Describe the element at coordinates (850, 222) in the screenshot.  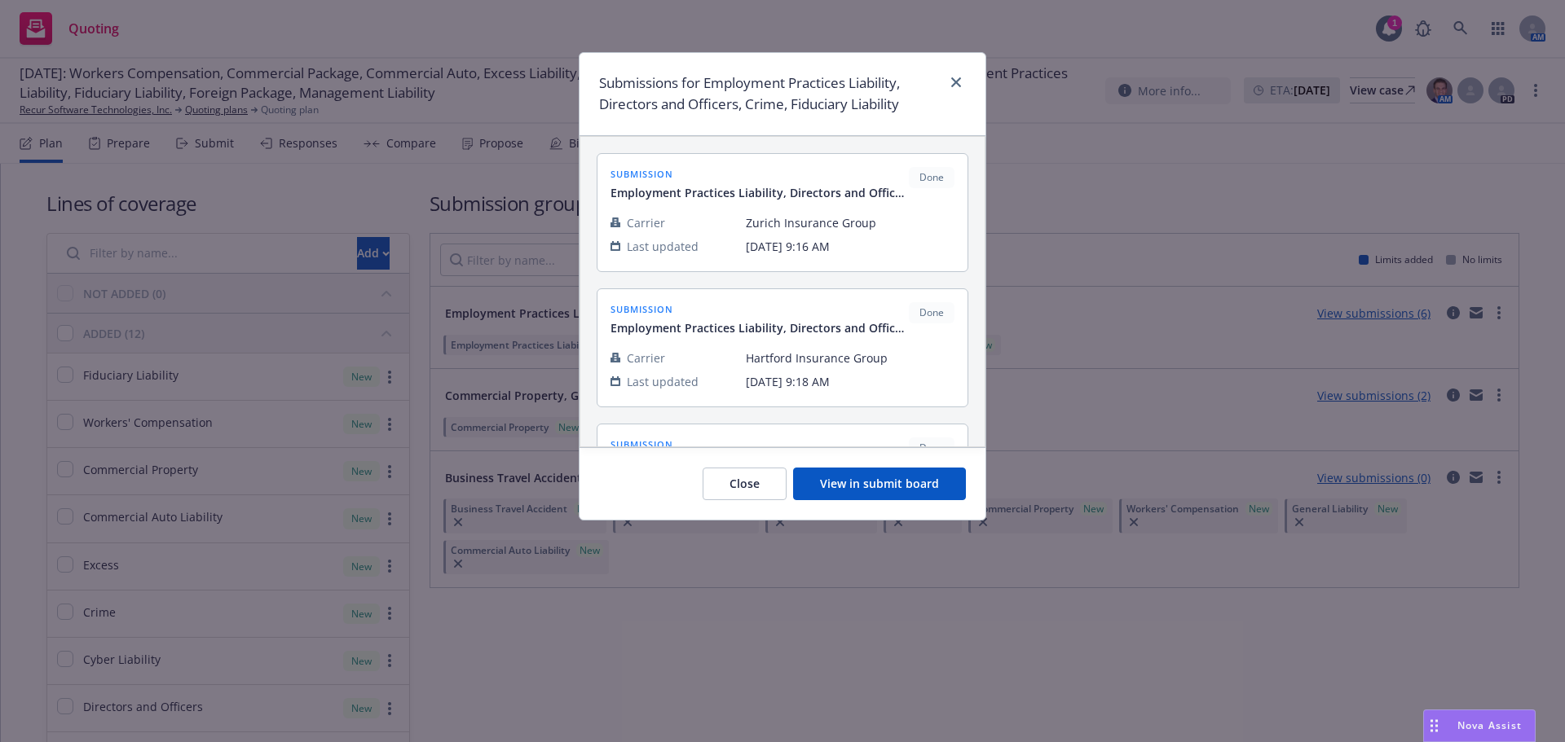
I see `span: Zurich Insurance Group` at that location.